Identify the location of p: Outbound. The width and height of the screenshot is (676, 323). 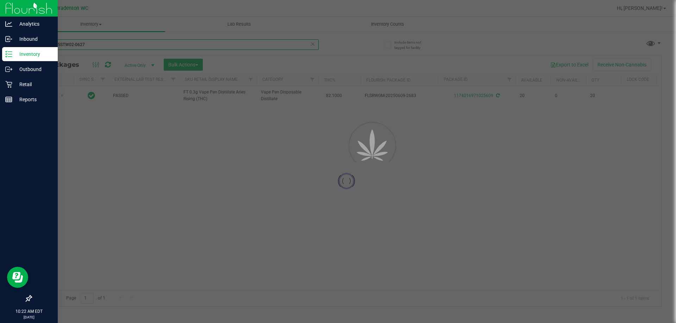
(33, 69).